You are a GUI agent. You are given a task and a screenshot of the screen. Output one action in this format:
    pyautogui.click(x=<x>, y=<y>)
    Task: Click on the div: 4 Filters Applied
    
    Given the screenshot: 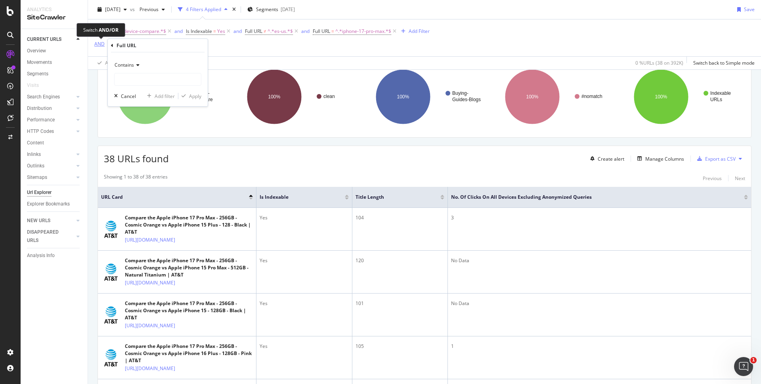 What is the action you would take?
    pyautogui.click(x=203, y=9)
    